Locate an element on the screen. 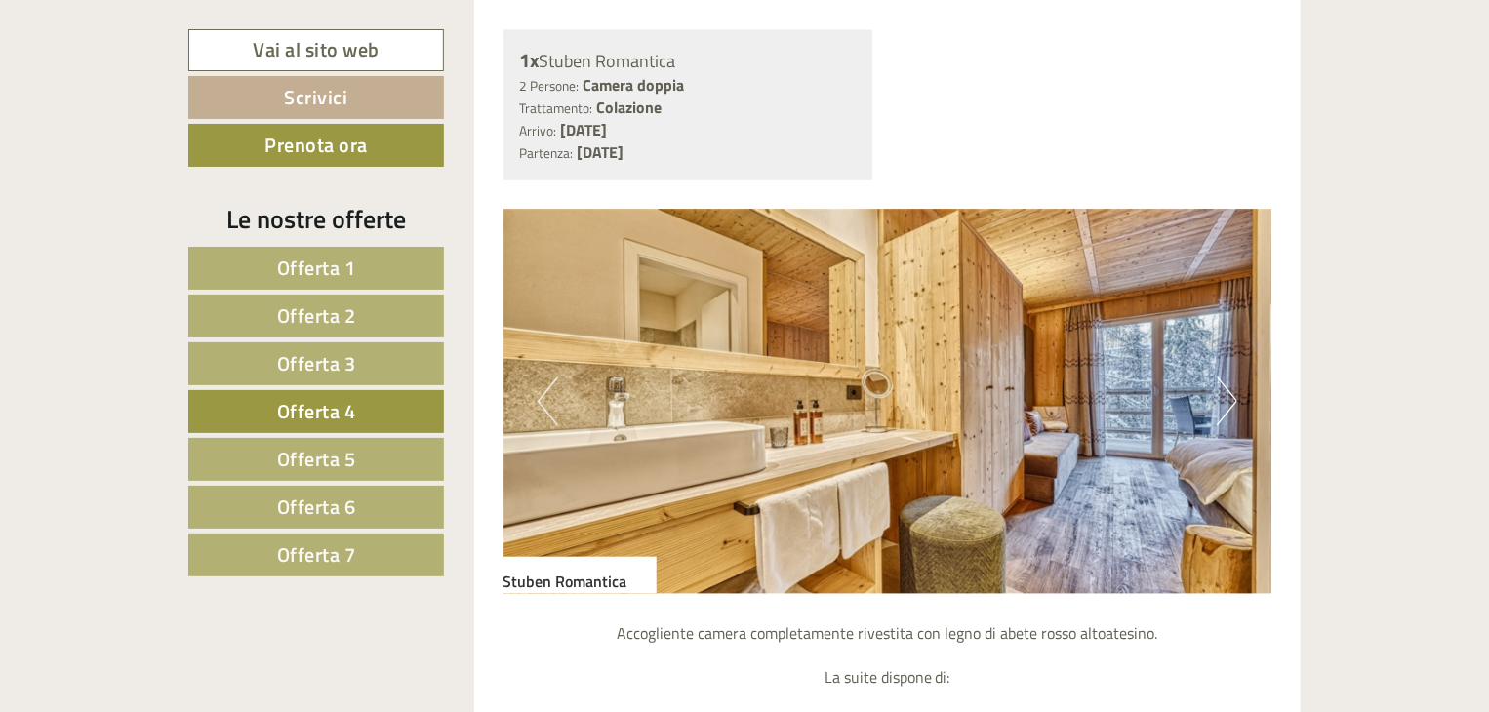 The image size is (1489, 712). a: Prenota ora is located at coordinates (316, 145).